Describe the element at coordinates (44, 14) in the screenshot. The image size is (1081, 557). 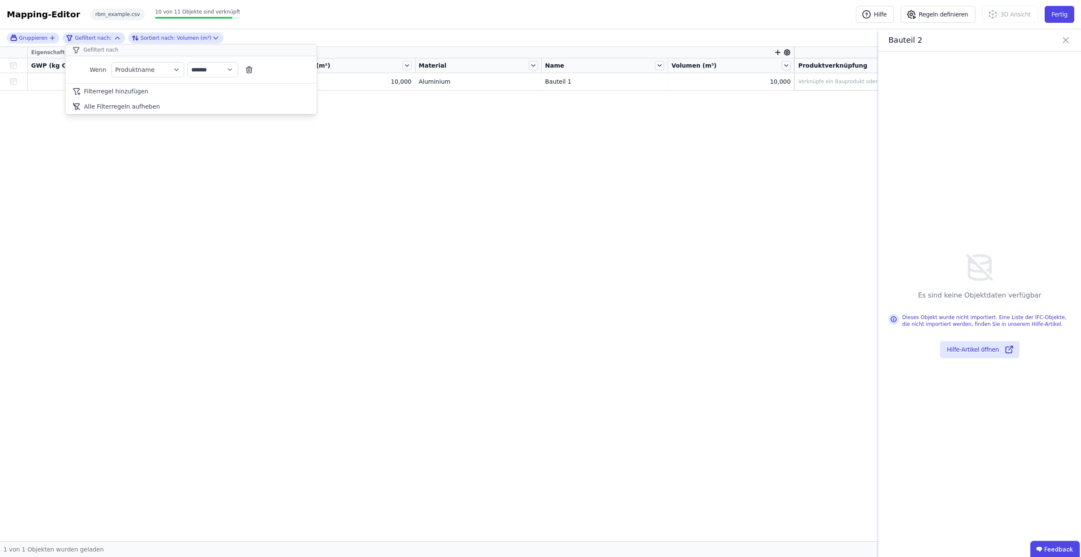
I see `div: Mapping-Editor` at that location.